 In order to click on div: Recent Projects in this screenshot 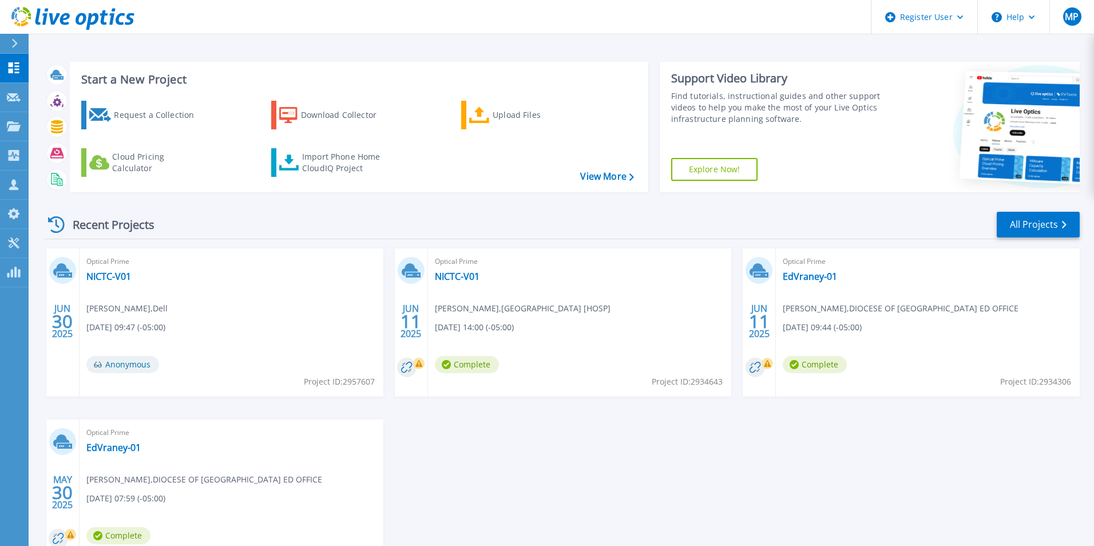, I will do `click(107, 224)`.